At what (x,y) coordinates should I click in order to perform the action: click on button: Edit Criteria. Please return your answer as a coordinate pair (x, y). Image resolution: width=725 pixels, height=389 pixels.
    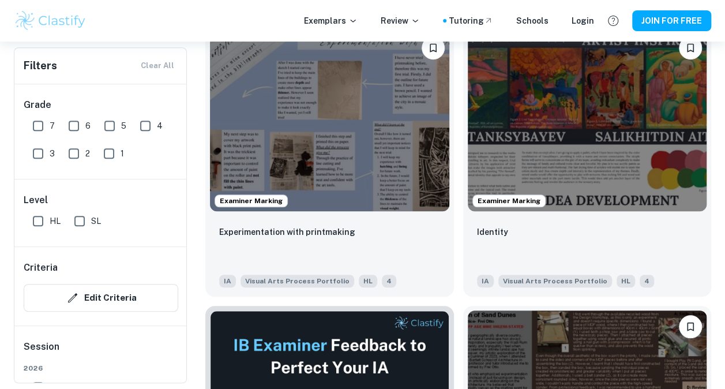
    Looking at the image, I should click on (101, 298).